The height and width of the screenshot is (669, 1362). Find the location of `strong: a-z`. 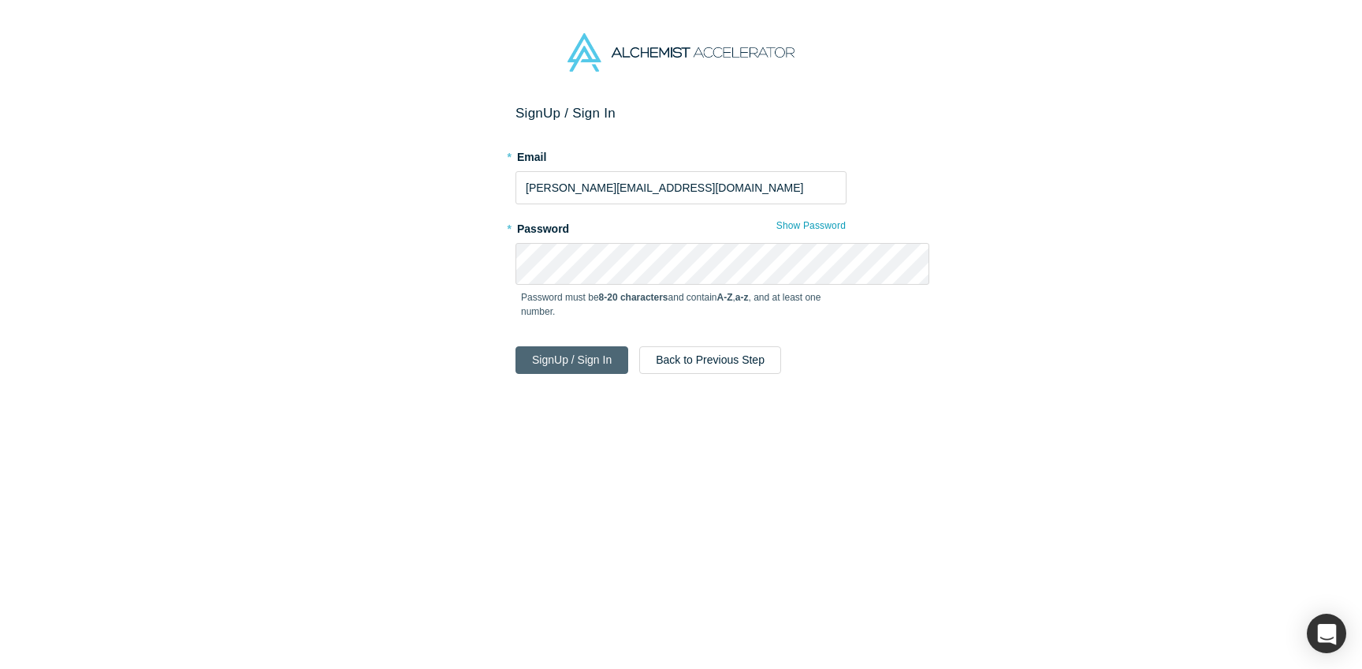

strong: a-z is located at coordinates (742, 297).